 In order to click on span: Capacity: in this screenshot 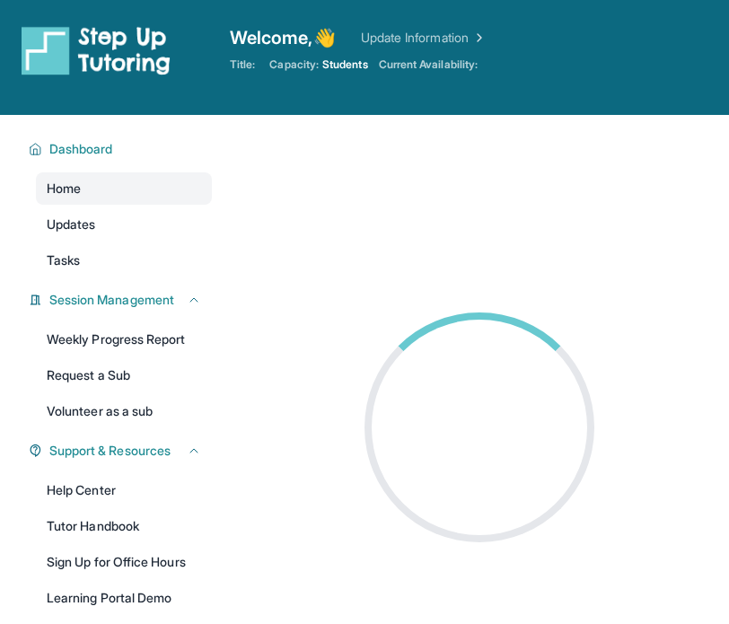, I will do `click(294, 65)`.